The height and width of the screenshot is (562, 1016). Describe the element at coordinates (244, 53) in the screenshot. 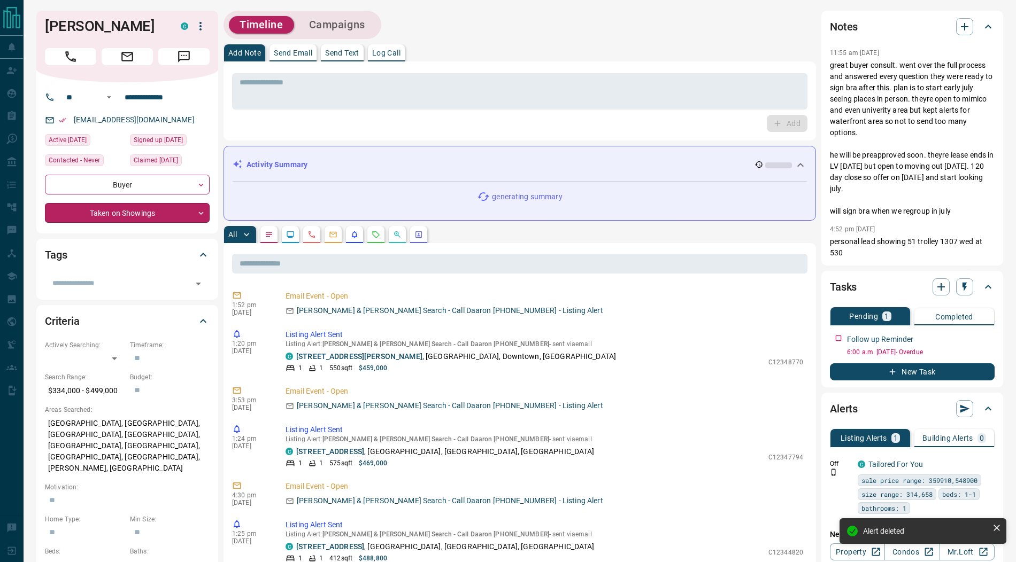

I see `p: Add Note` at that location.